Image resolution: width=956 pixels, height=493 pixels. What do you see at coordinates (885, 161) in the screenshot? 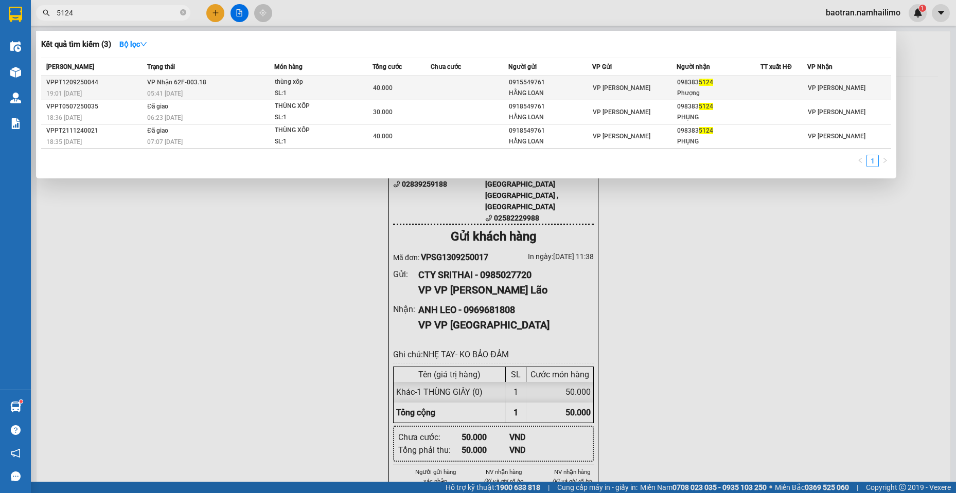
I see `li: Next Page` at bounding box center [885, 161].